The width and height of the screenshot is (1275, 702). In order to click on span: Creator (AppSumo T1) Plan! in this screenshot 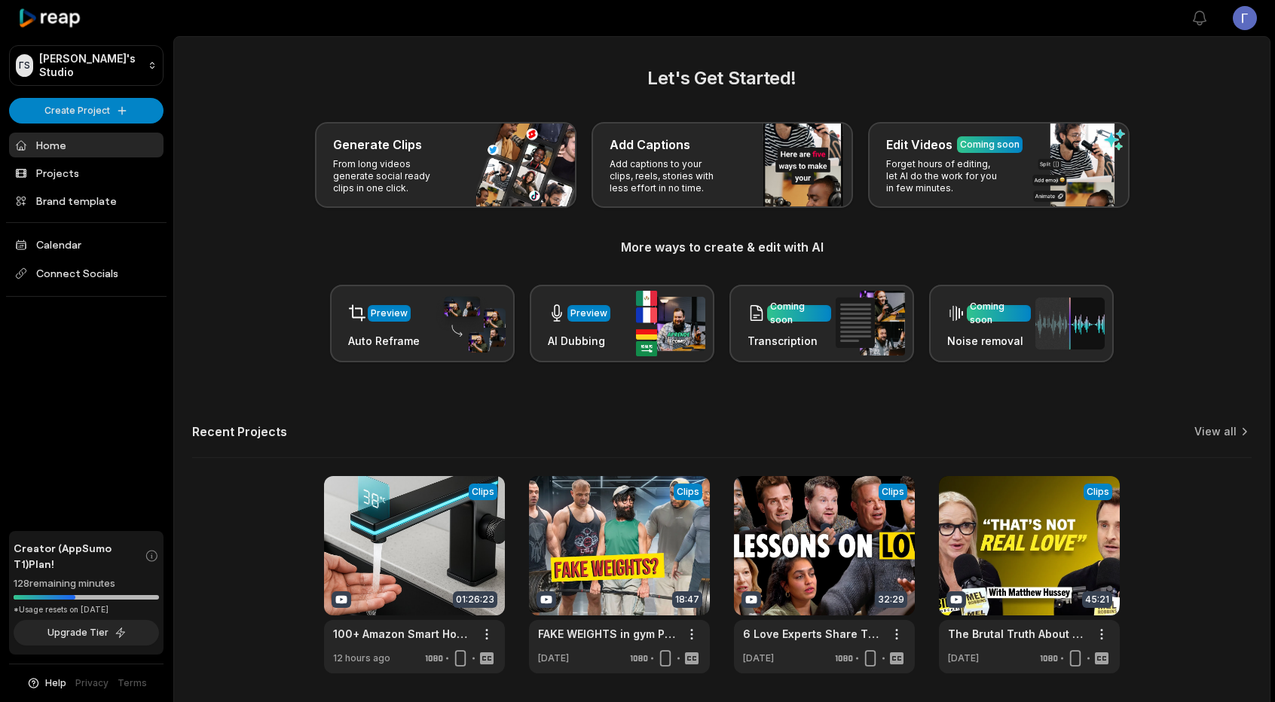, I will do `click(79, 556)`.